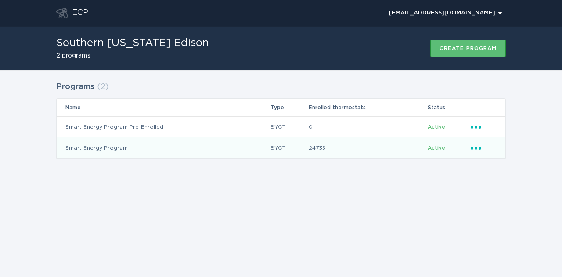 The width and height of the screenshot is (562, 277). I want to click on td: Smart Energy Program Pre-Enrolled, so click(163, 127).